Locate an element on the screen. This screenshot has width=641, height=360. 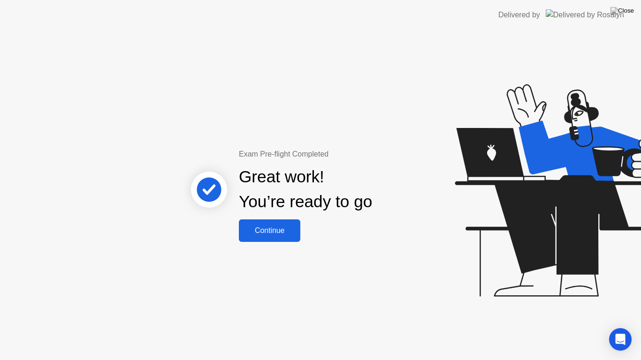
div: Delivered by is located at coordinates (519, 15).